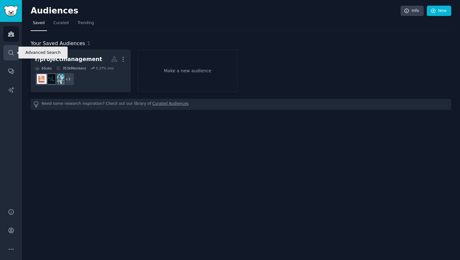  I want to click on a: New, so click(439, 11).